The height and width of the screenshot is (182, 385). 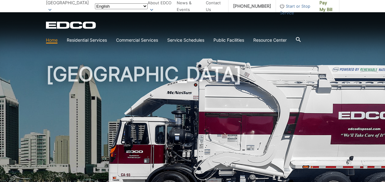 What do you see at coordinates (186, 40) in the screenshot?
I see `a: Service Schedules` at bounding box center [186, 40].